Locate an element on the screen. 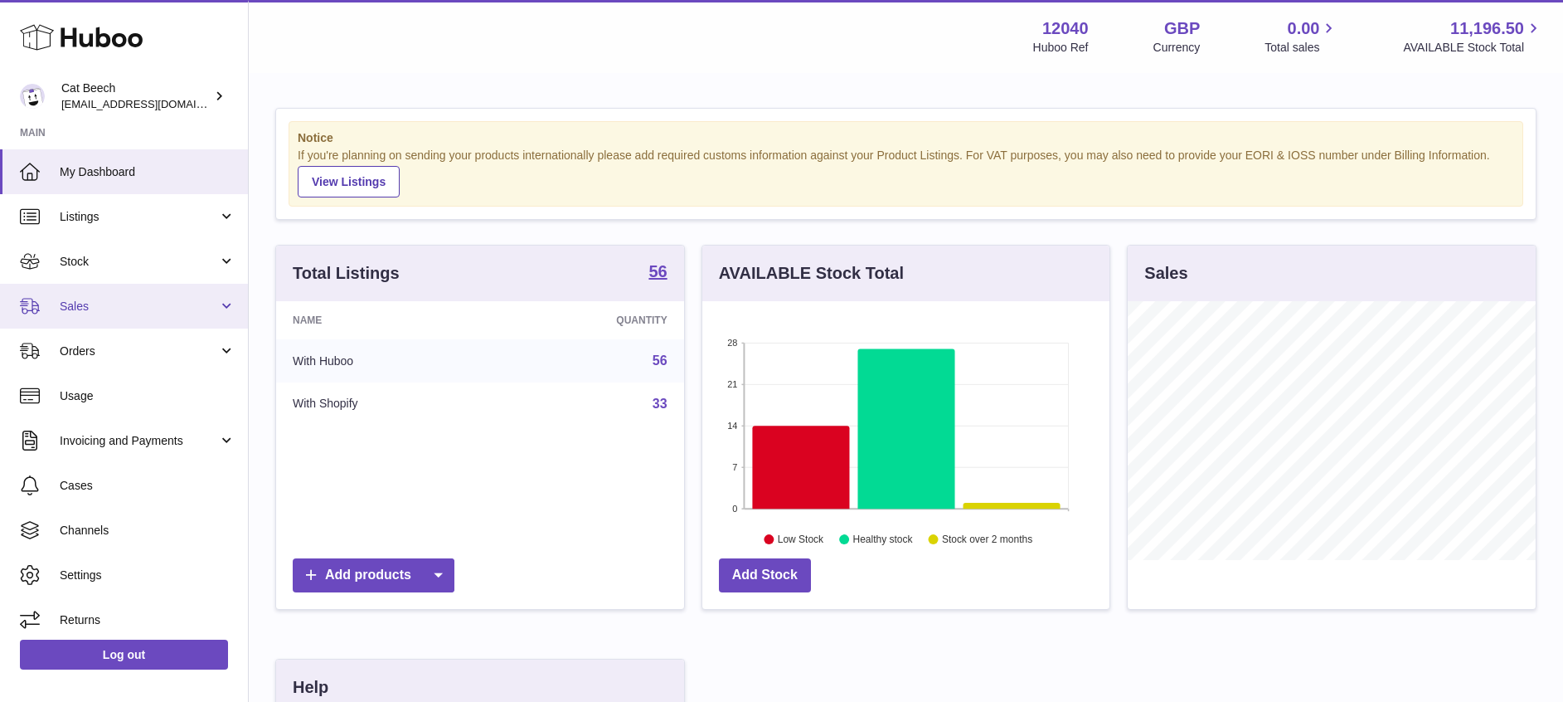 This screenshot has width=1563, height=702. h3: Help is located at coordinates (310, 687).